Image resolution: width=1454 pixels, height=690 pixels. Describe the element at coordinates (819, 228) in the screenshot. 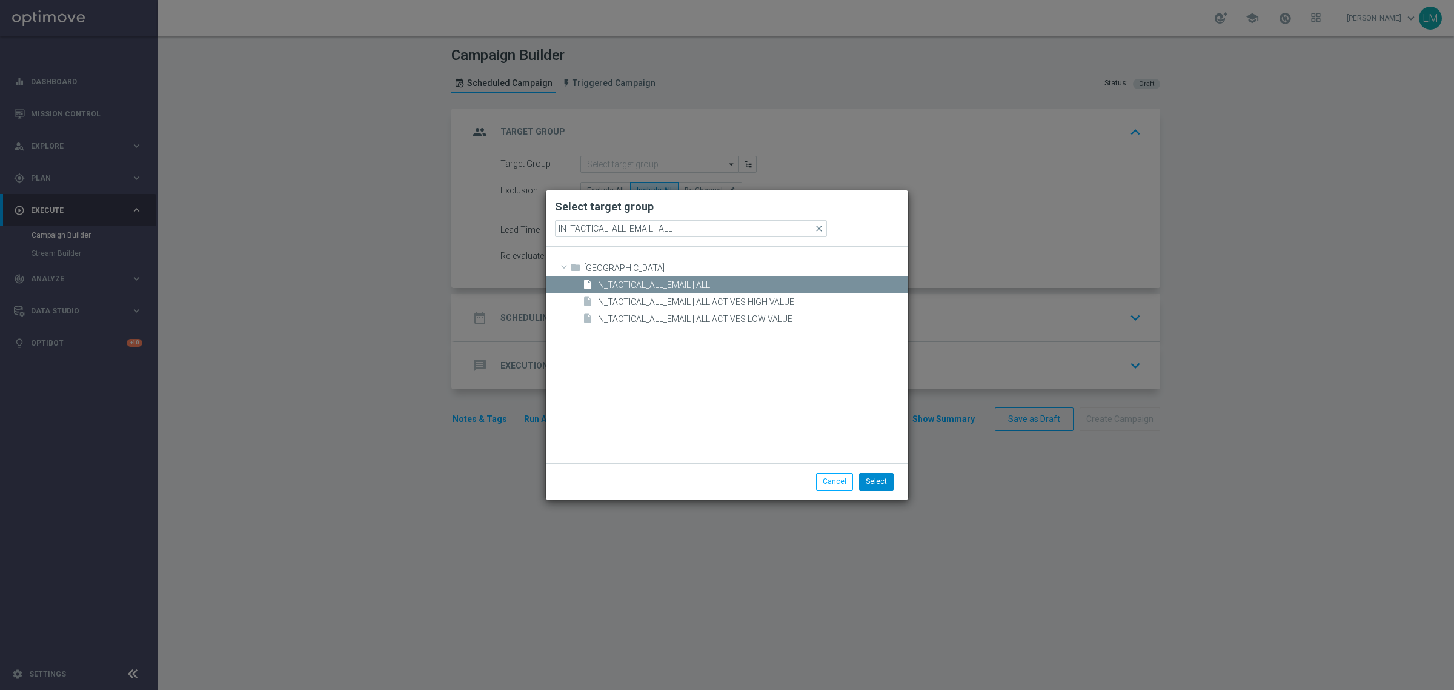

I see `span: close` at that location.